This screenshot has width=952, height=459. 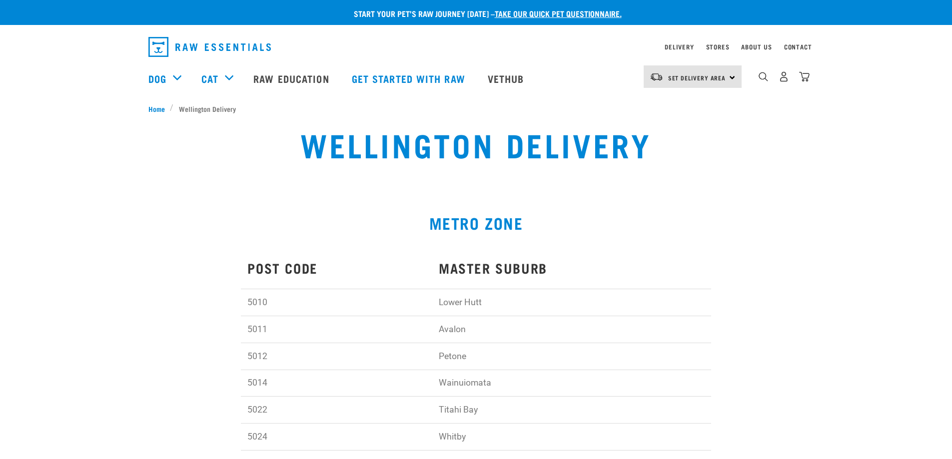 I want to click on a: Contact, so click(x=798, y=46).